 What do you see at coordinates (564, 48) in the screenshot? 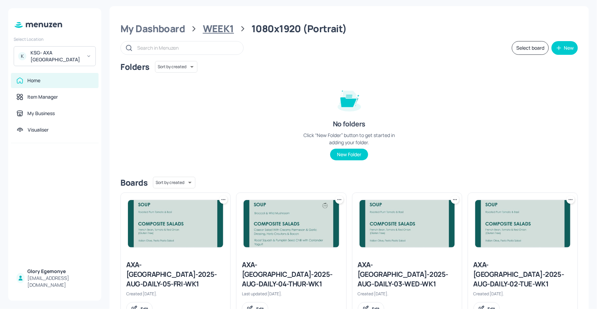
I see `button: New` at bounding box center [564, 48].